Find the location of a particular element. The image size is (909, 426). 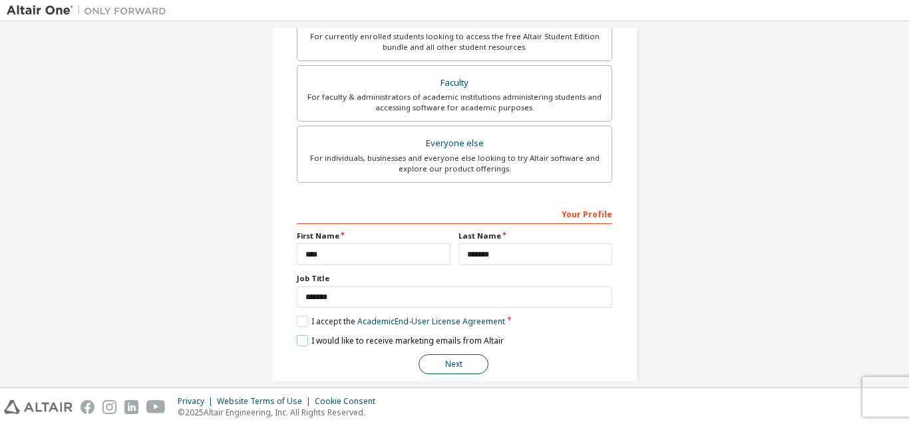

div: Cookie Consent is located at coordinates (349, 402).